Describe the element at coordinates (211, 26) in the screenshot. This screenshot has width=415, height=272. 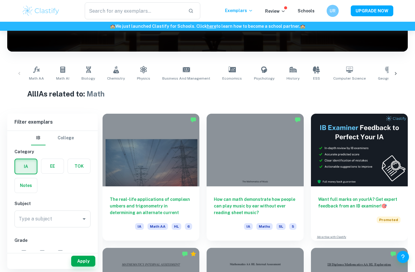
I see `a: here` at that location.